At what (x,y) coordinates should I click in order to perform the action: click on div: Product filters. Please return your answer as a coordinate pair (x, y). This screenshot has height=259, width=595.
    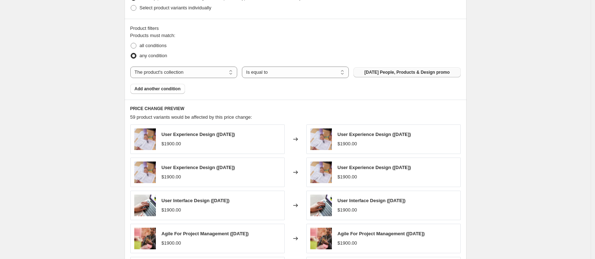
    Looking at the image, I should click on (295, 28).